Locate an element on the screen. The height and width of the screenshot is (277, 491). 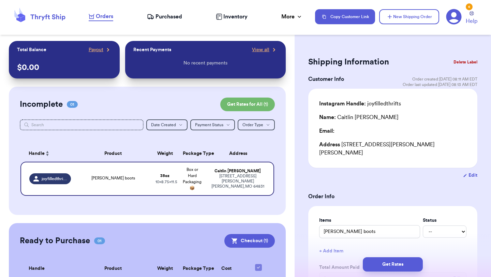
span: joyfilledthrifts is located at coordinates (54, 179).